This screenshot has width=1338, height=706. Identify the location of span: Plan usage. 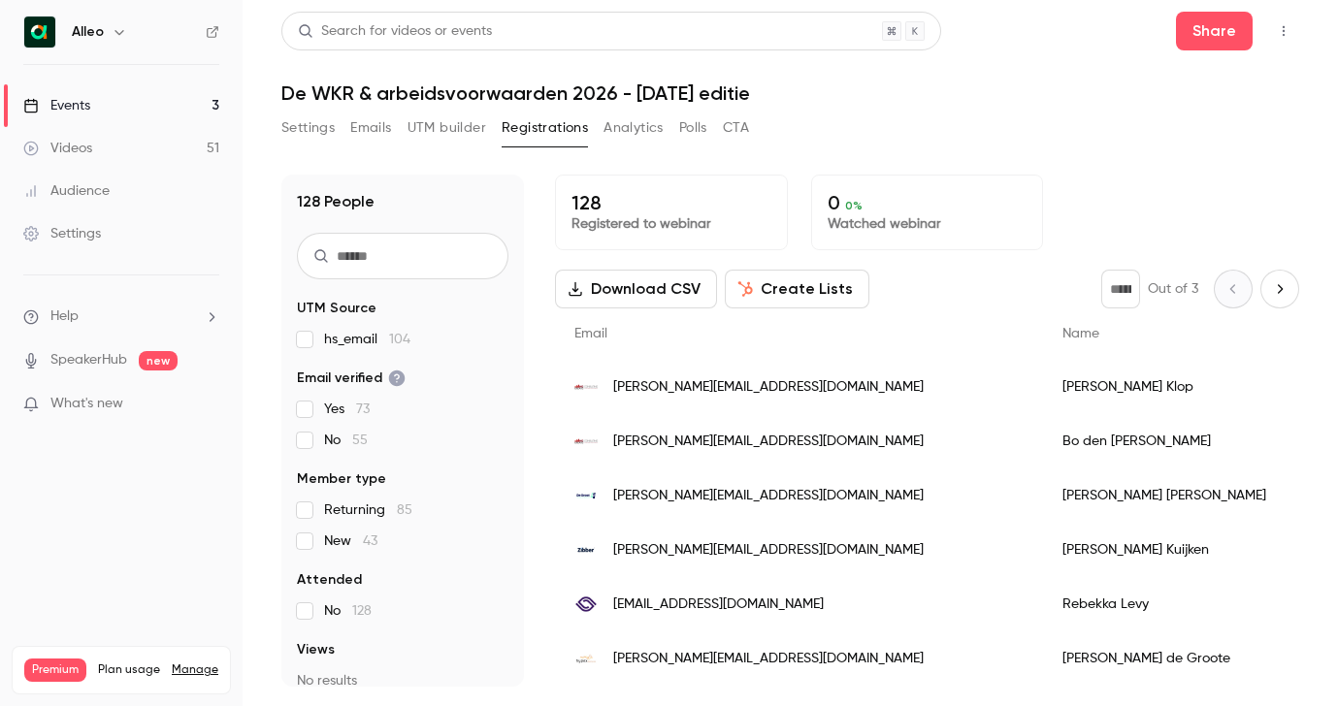
(129, 671).